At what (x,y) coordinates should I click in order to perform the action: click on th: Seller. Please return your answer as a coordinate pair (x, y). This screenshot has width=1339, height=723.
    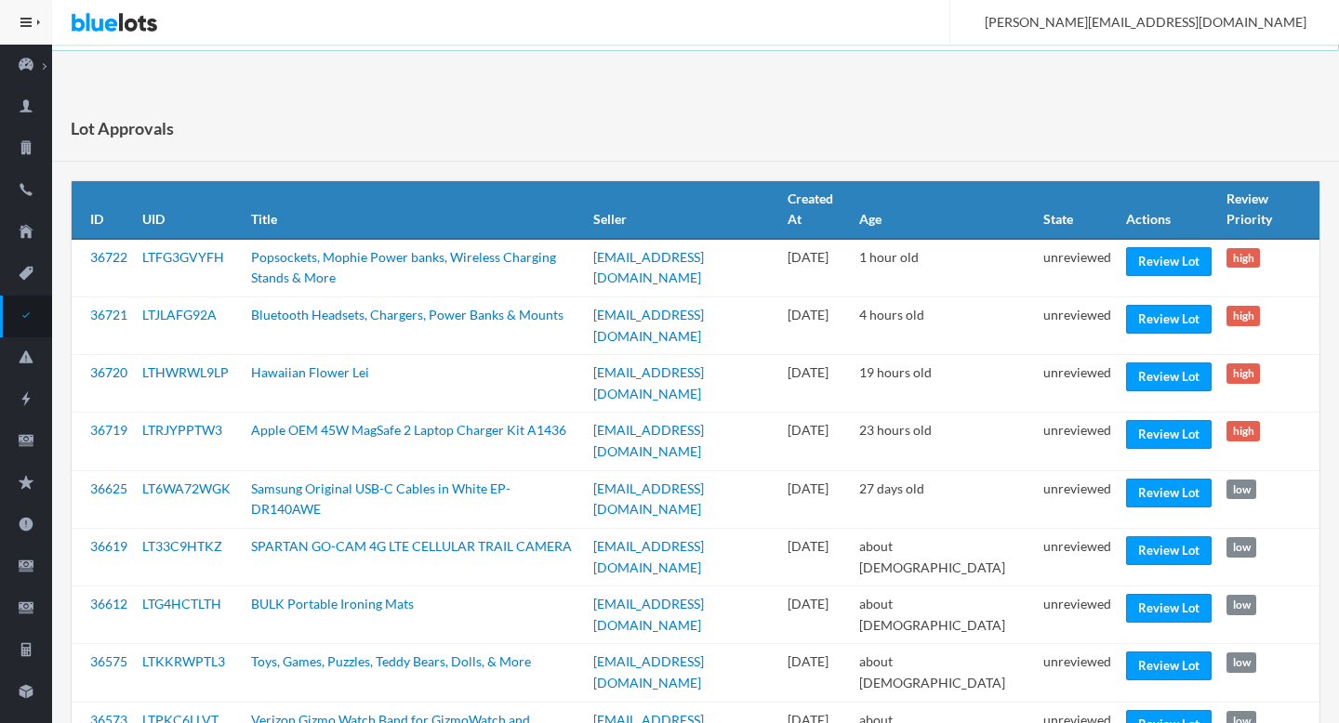
    Looking at the image, I should click on (683, 210).